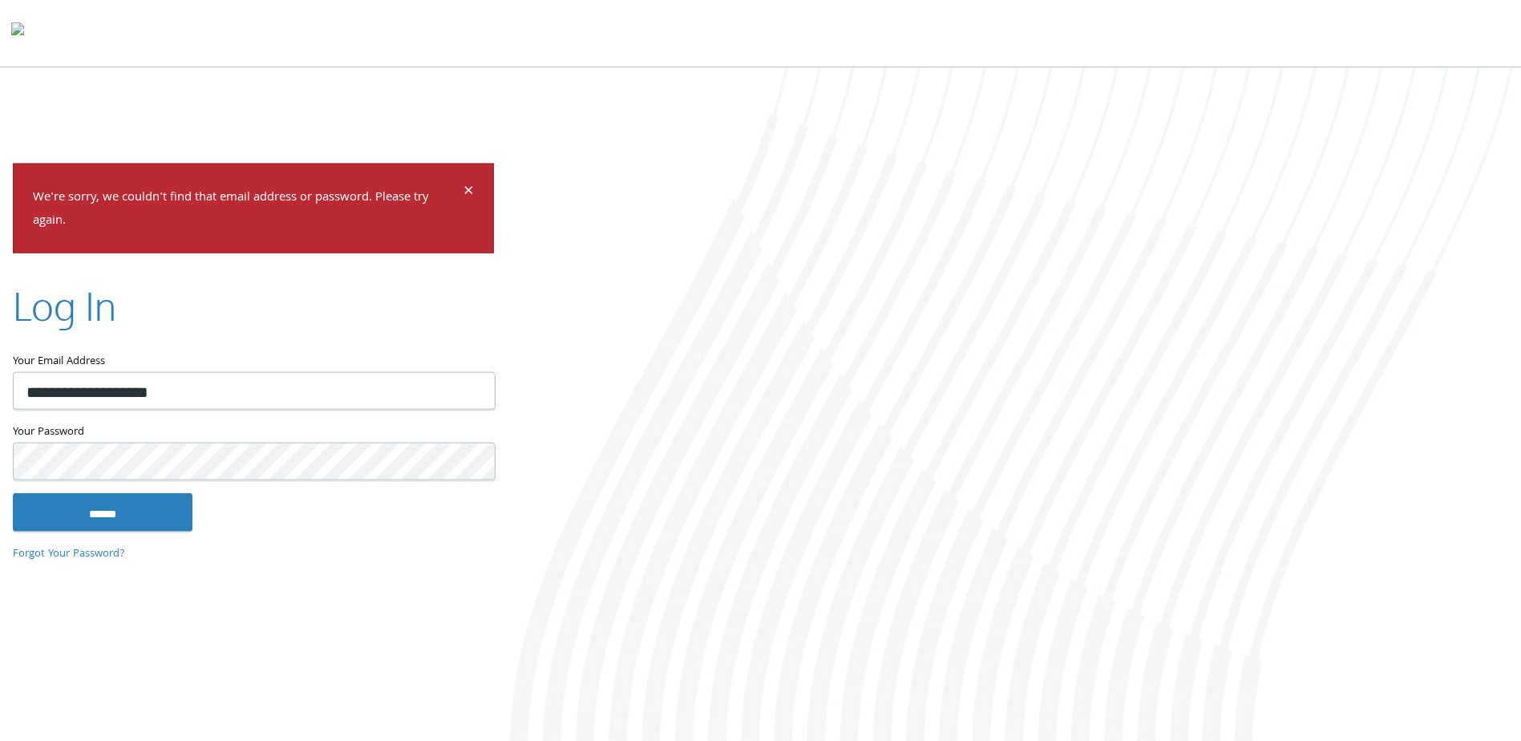 Image resolution: width=1521 pixels, height=741 pixels. What do you see at coordinates (69, 554) in the screenshot?
I see `a: Forgot Your Password?` at bounding box center [69, 554].